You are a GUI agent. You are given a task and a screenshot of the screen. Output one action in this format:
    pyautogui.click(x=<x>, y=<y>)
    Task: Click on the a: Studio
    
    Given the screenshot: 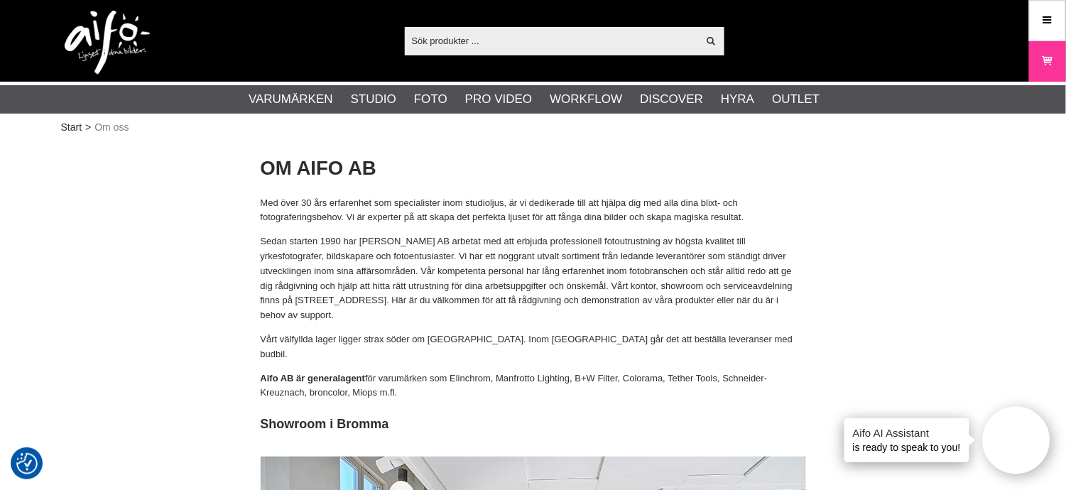 What is the action you would take?
    pyautogui.click(x=373, y=99)
    